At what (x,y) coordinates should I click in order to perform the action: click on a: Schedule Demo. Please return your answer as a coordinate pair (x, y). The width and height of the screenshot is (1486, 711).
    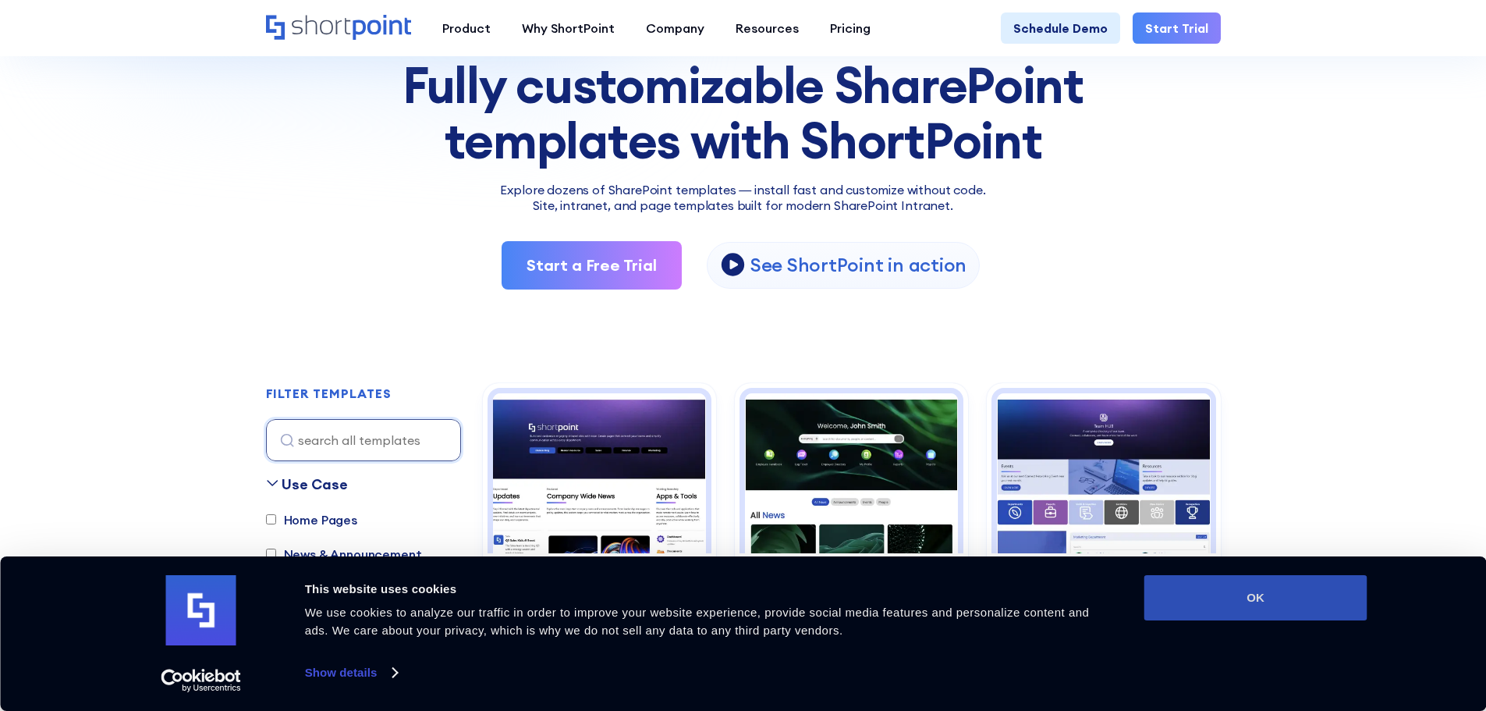
    Looking at the image, I should click on (1060, 28).